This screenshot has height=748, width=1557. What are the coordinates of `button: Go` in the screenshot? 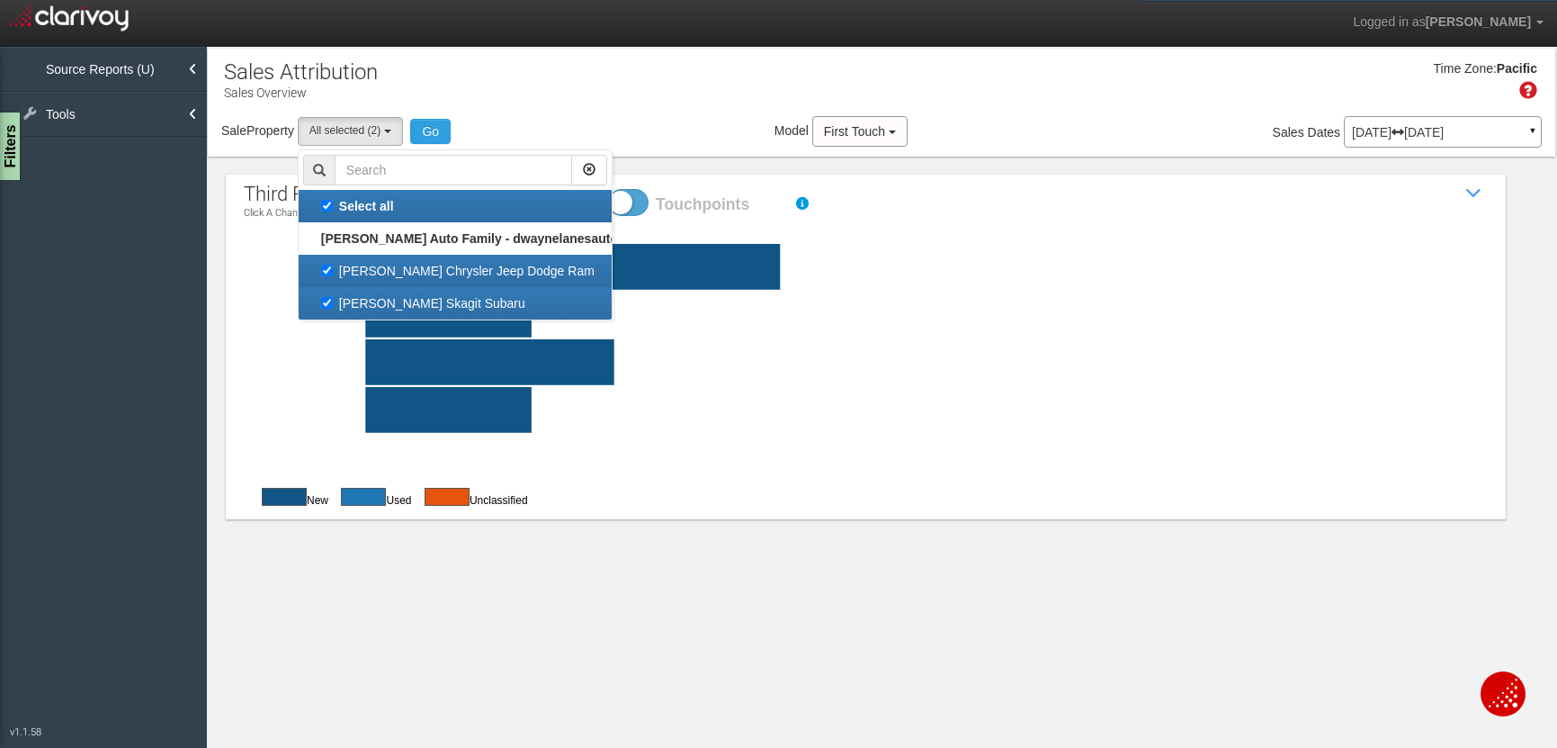 It's located at (430, 131).